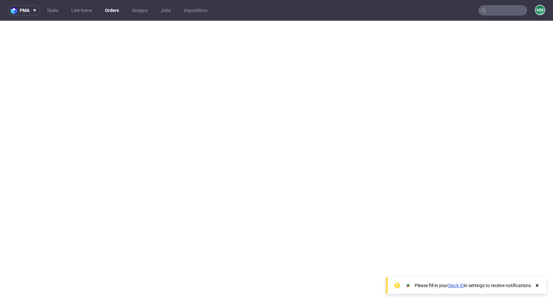 The height and width of the screenshot is (302, 553). I want to click on a: Jobs, so click(166, 10).